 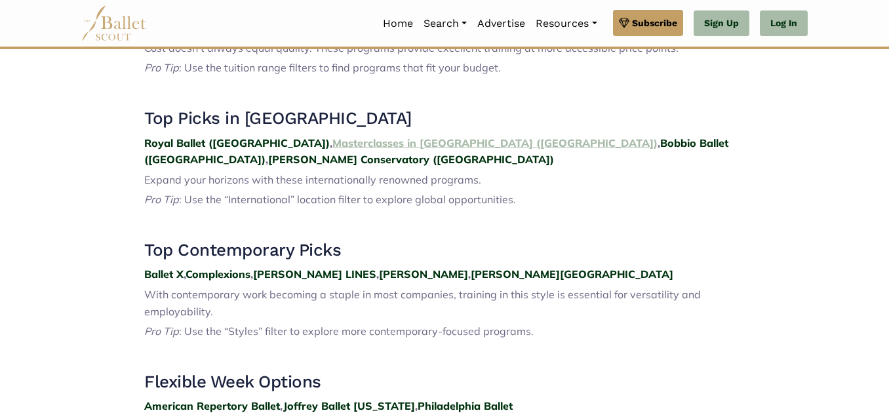 I want to click on span: Expand your horizons with these internationally renowned programs., so click(x=313, y=180).